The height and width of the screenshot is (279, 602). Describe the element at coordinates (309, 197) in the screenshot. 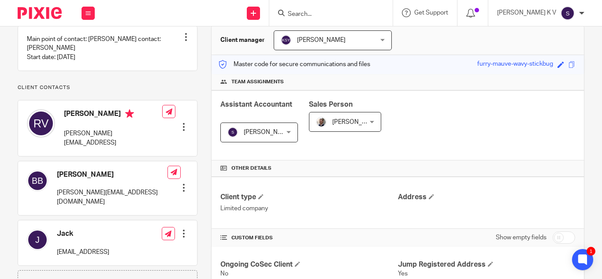

I see `h4: Client type` at that location.